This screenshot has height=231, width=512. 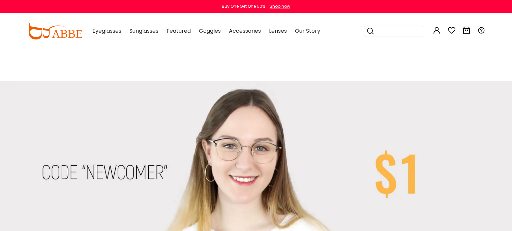 I want to click on a: Shop now, so click(x=278, y=6).